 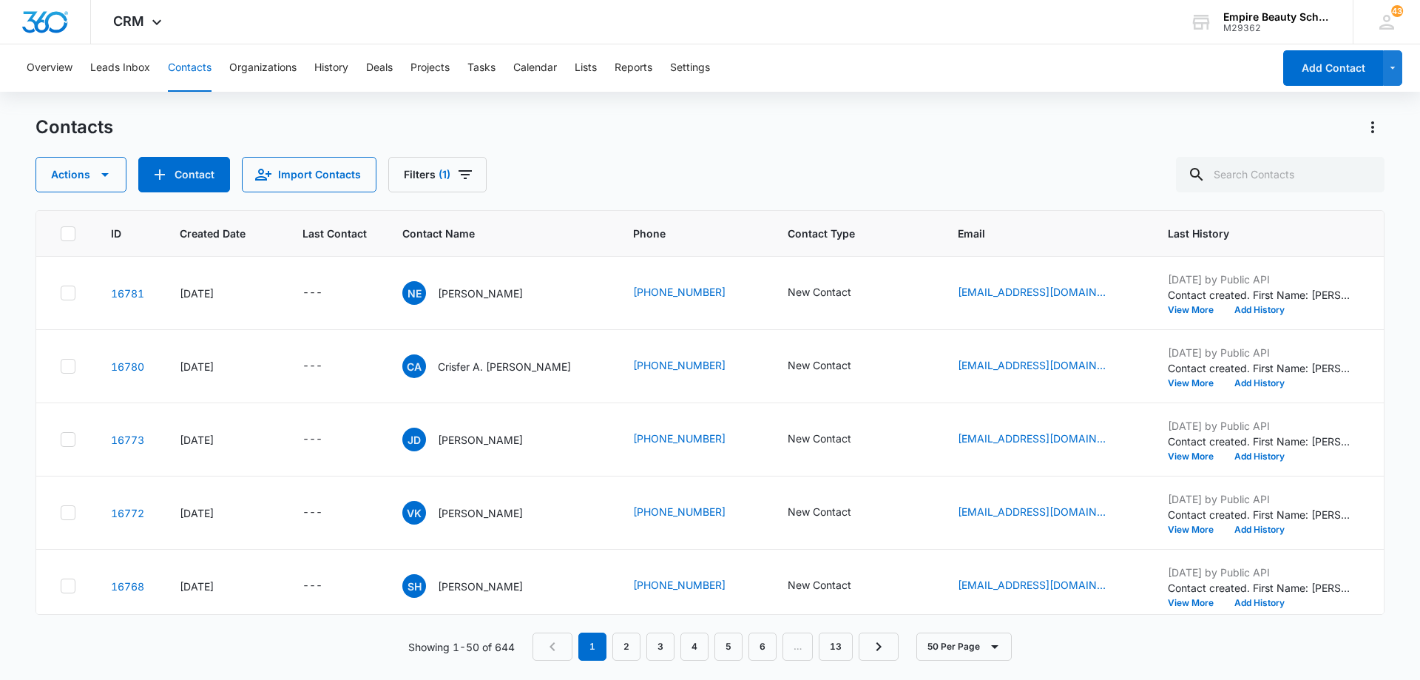 What do you see at coordinates (414, 586) in the screenshot?
I see `span: SH` at bounding box center [414, 586].